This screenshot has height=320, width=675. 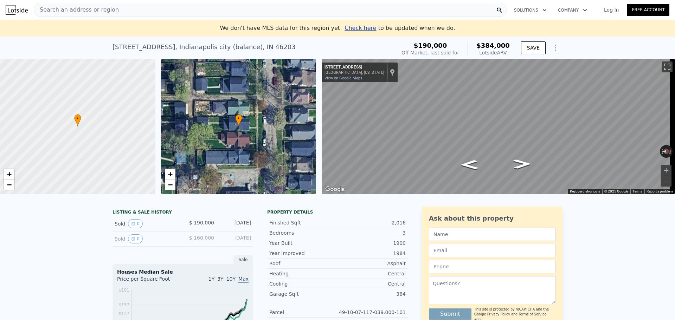 What do you see at coordinates (393, 72) in the screenshot?
I see `a: Show location on map` at bounding box center [393, 72].